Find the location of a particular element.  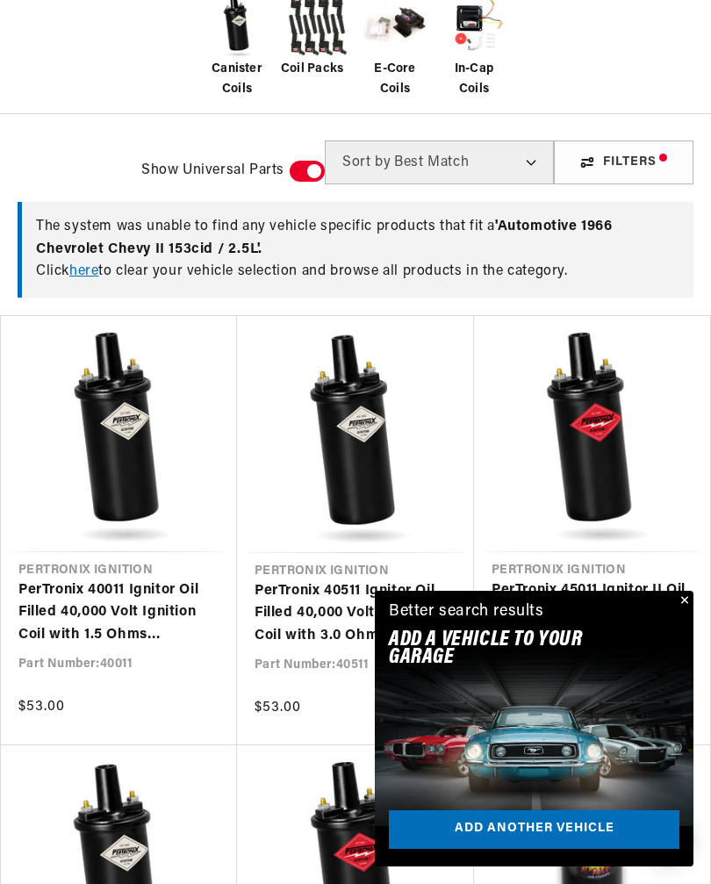

h2: Add A VEHICLE to your garage is located at coordinates (512, 649).